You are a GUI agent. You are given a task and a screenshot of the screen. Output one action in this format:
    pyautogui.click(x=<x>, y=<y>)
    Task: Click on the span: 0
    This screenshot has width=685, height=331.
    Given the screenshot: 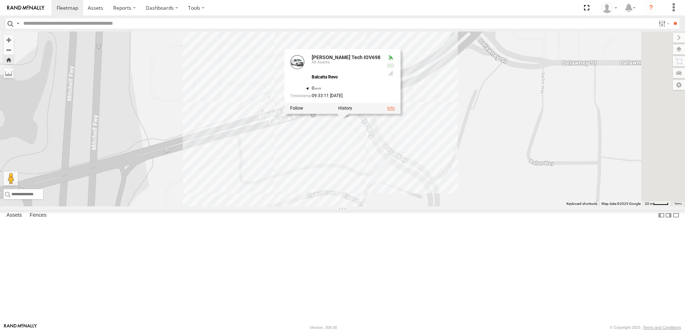 What is the action you would take?
    pyautogui.click(x=317, y=89)
    